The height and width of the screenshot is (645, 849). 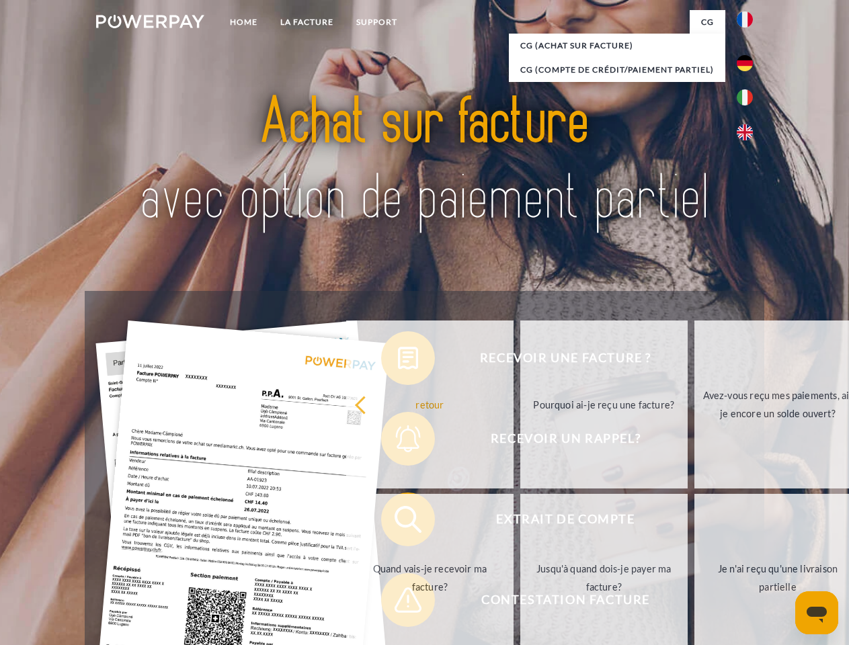 I want to click on img: en, so click(x=745, y=132).